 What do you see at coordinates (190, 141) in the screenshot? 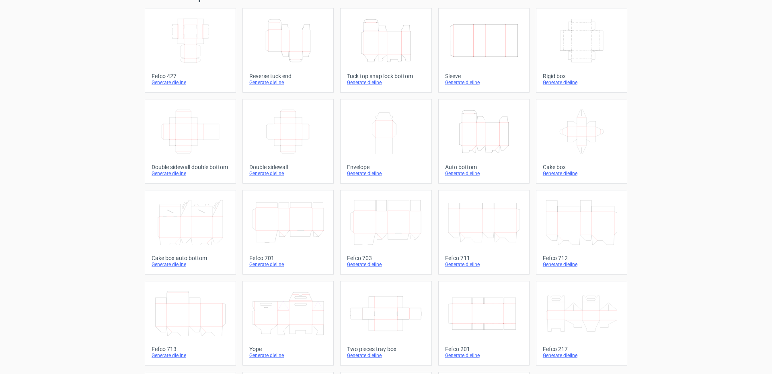
I see `a: Double sidewall double bottomGenerate dieline` at bounding box center [190, 141].